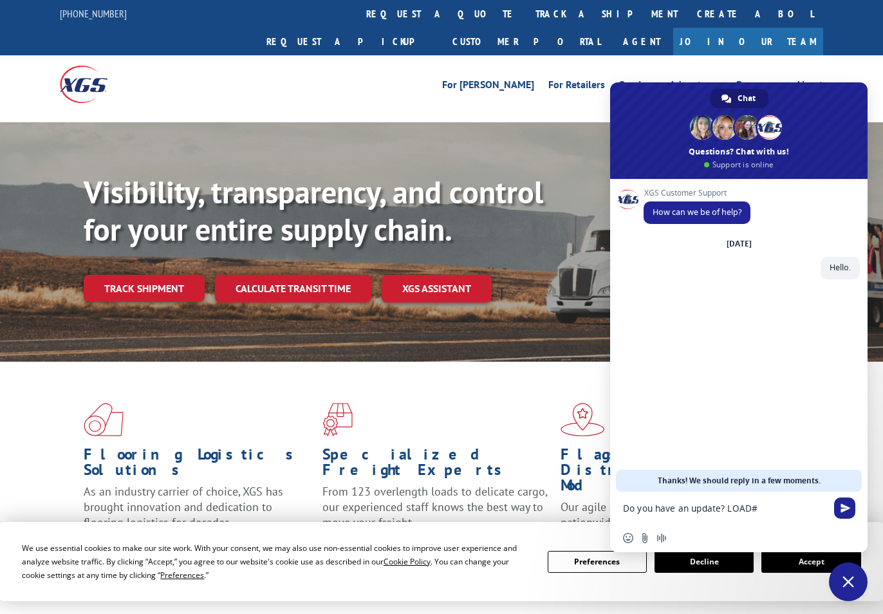  Describe the element at coordinates (350, 41) in the screenshot. I see `a: Request a pickup` at that location.